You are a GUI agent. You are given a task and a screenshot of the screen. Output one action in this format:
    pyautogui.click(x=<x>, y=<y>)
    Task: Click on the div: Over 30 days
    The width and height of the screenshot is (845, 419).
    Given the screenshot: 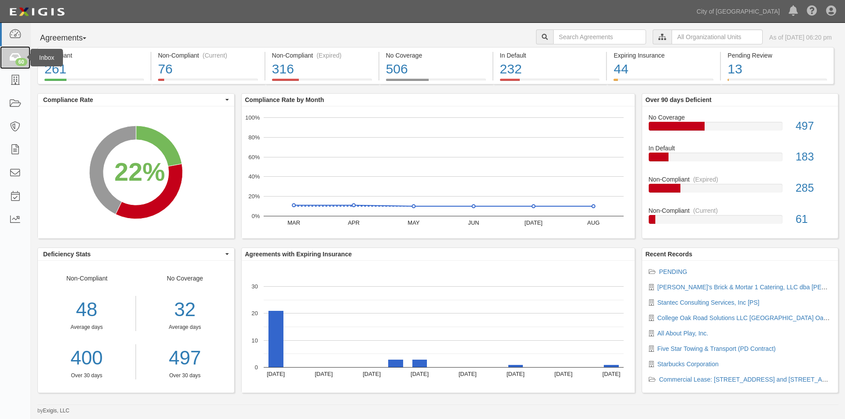 What is the action you would take?
    pyautogui.click(x=87, y=376)
    